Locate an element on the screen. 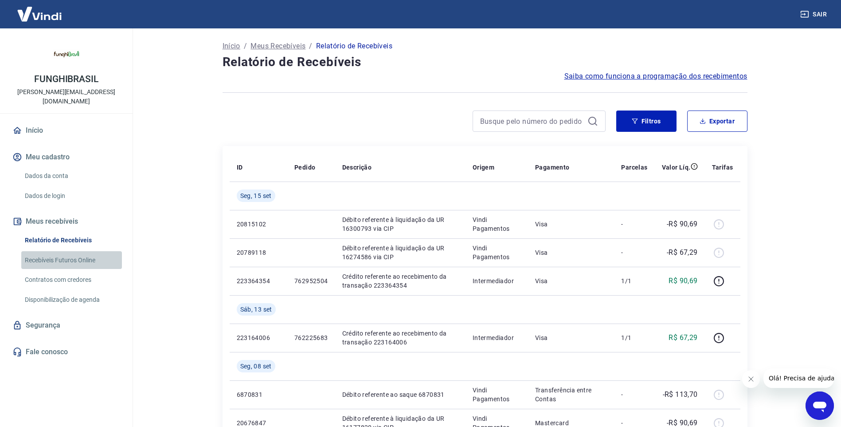 This screenshot has width=841, height=427. a: Saiba como funciona a programação dos recebimentos is located at coordinates (656, 76).